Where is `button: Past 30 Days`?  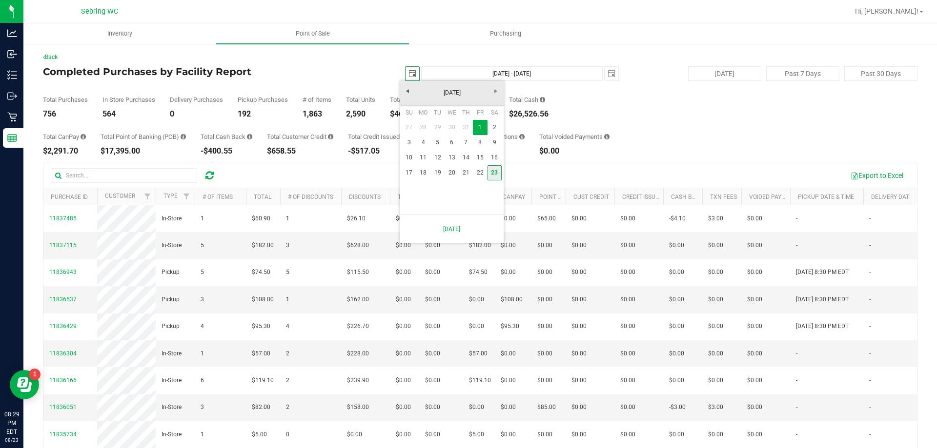
button: Past 30 Days is located at coordinates (881, 74).